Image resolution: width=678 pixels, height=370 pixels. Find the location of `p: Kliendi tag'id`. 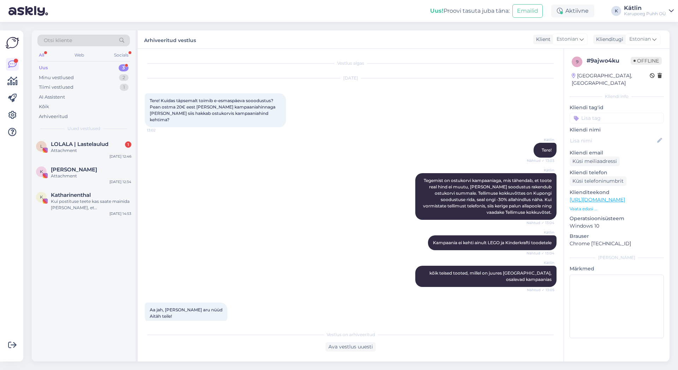

p: Kliendi tag'id is located at coordinates (617, 107).